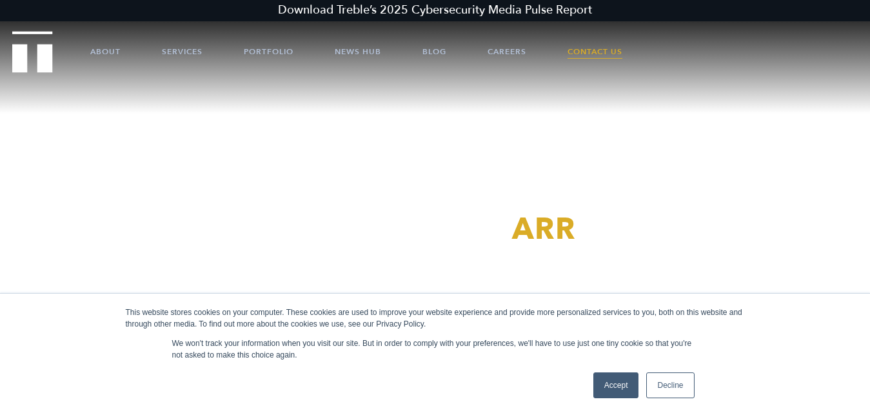 This screenshot has height=415, width=870. Describe the element at coordinates (544, 229) in the screenshot. I see `span: ARR` at that location.